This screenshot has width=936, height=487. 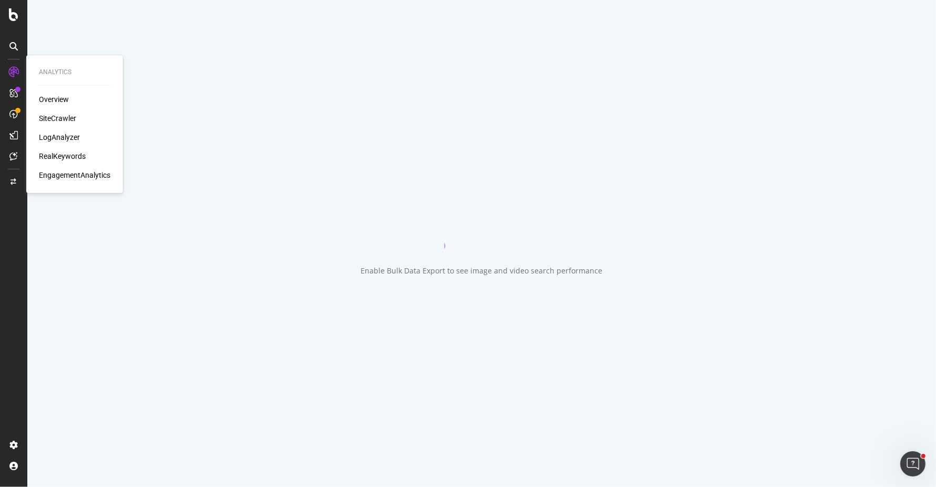 What do you see at coordinates (54, 99) in the screenshot?
I see `a: Overview` at bounding box center [54, 99].